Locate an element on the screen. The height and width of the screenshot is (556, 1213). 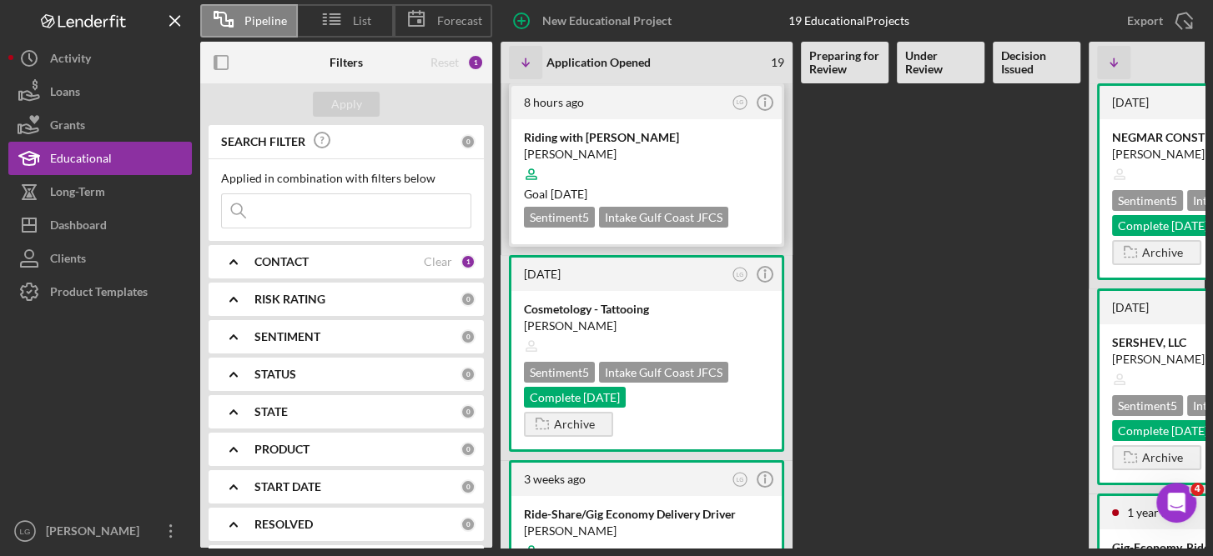
b: Under Review is located at coordinates (940, 63).